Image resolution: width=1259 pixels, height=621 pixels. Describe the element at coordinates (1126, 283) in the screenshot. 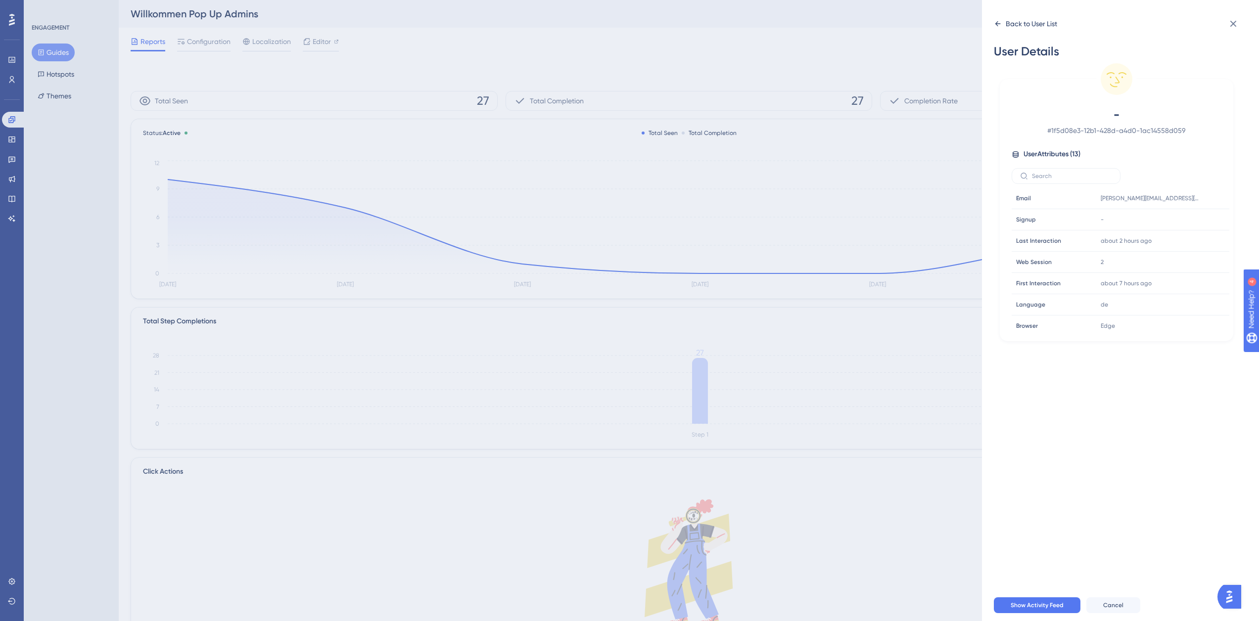

I see `time: about 7 hours ago` at that location.